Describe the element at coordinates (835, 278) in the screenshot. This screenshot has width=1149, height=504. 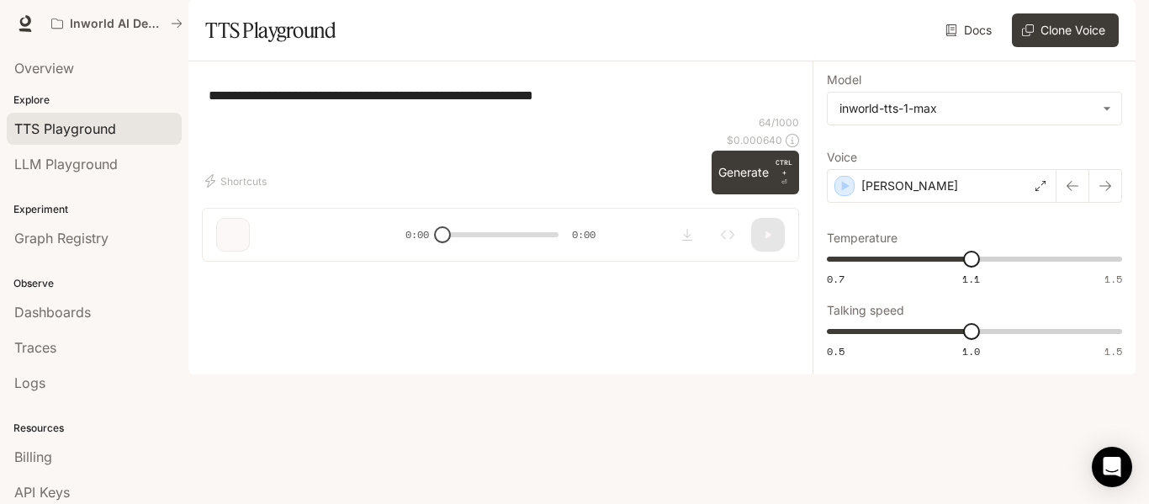
I see `span: 0.7` at that location.